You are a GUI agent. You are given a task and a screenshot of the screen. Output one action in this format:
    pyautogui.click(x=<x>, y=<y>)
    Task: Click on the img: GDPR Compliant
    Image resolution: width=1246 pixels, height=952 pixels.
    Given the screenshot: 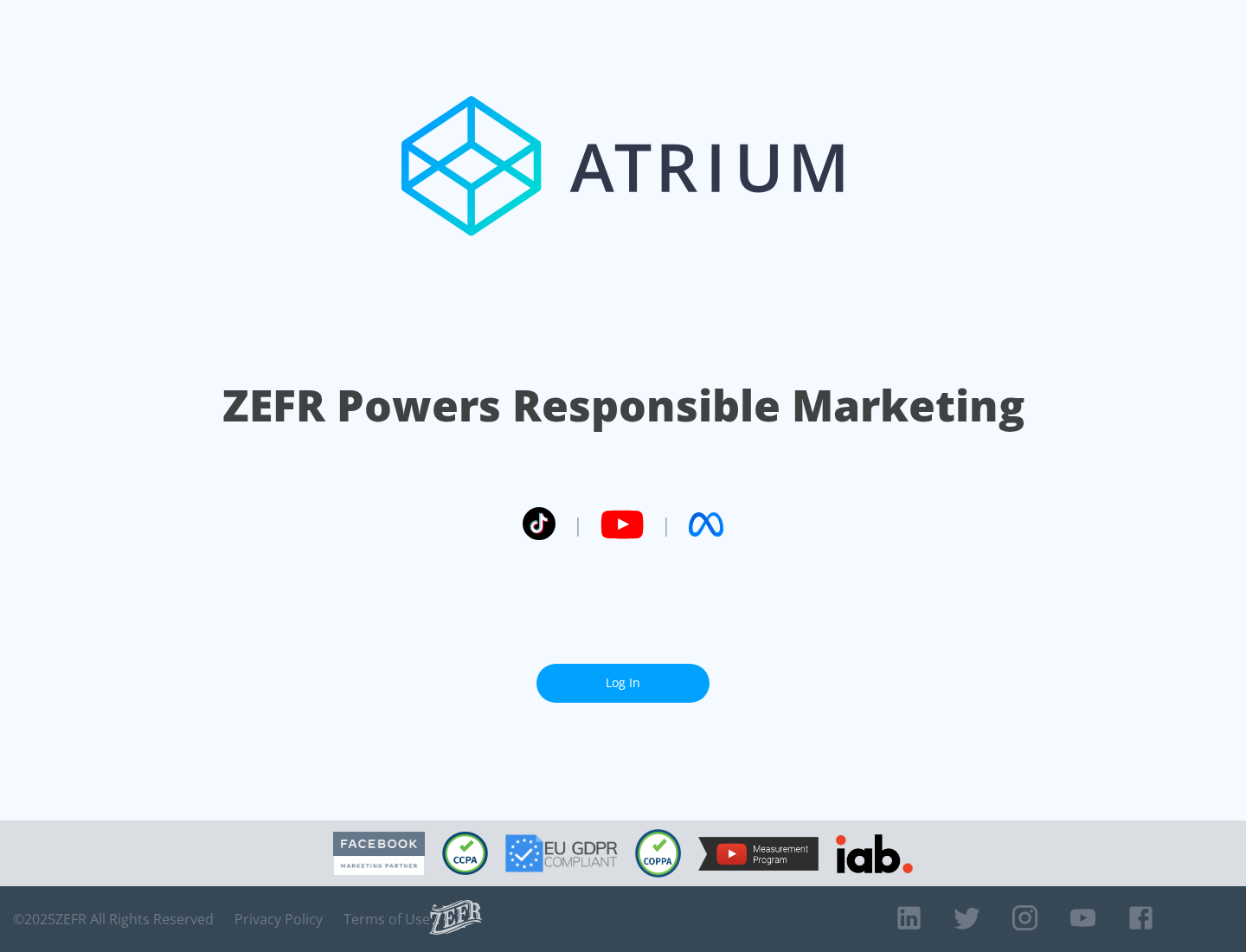 What is the action you would take?
    pyautogui.click(x=562, y=853)
    